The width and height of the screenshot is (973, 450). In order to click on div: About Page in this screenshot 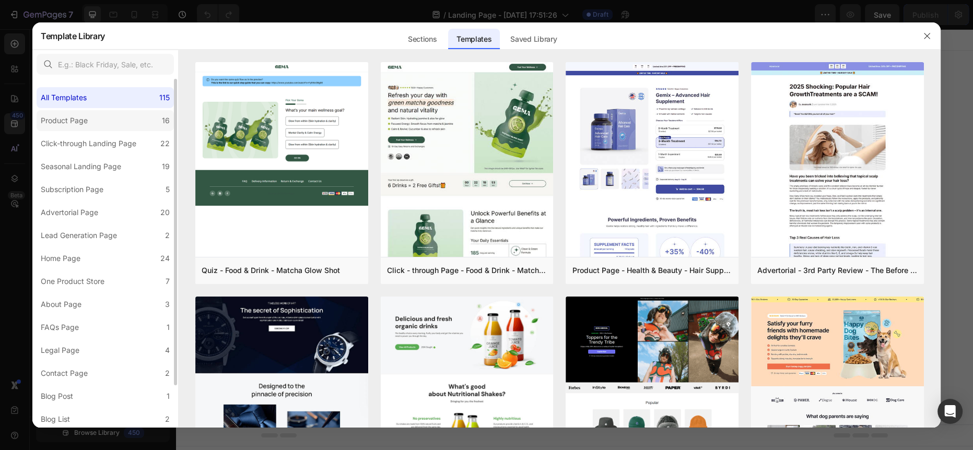, I will do `click(61, 305)`.